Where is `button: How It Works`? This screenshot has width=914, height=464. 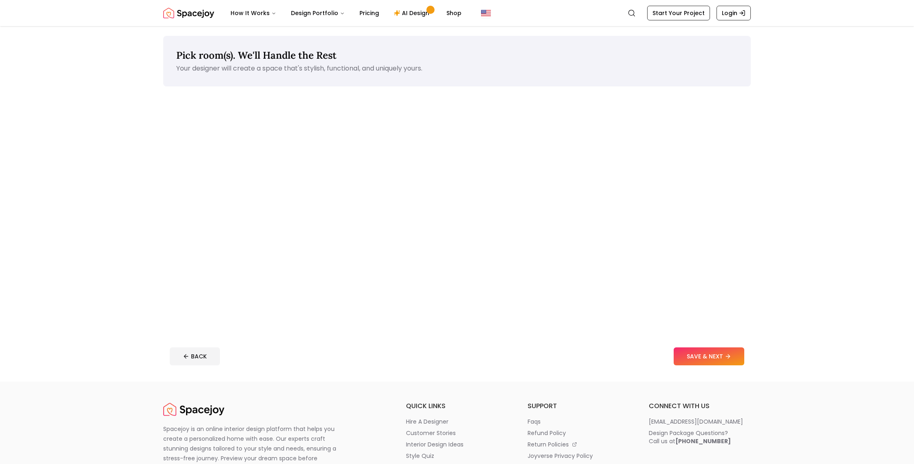 button: How It Works is located at coordinates (253, 13).